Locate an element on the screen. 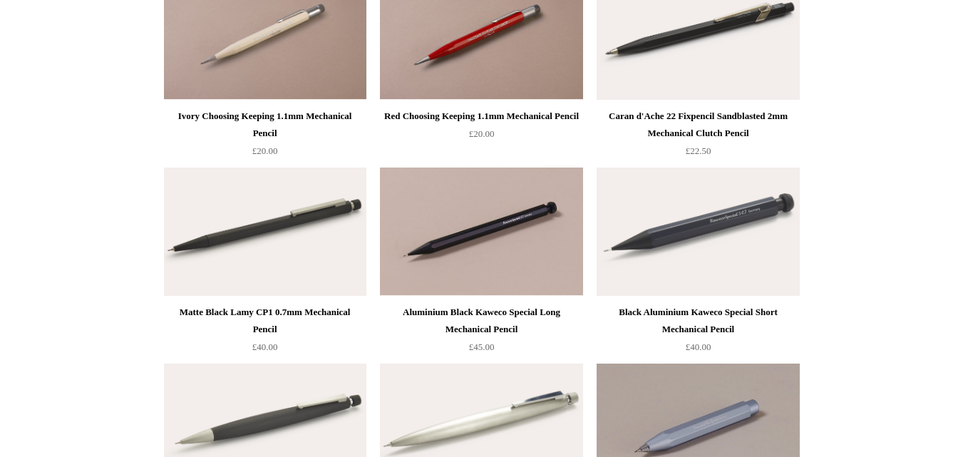  div: Ivory Choosing Keeping 1.1mm Mechanical Pencil is located at coordinates (265, 125).